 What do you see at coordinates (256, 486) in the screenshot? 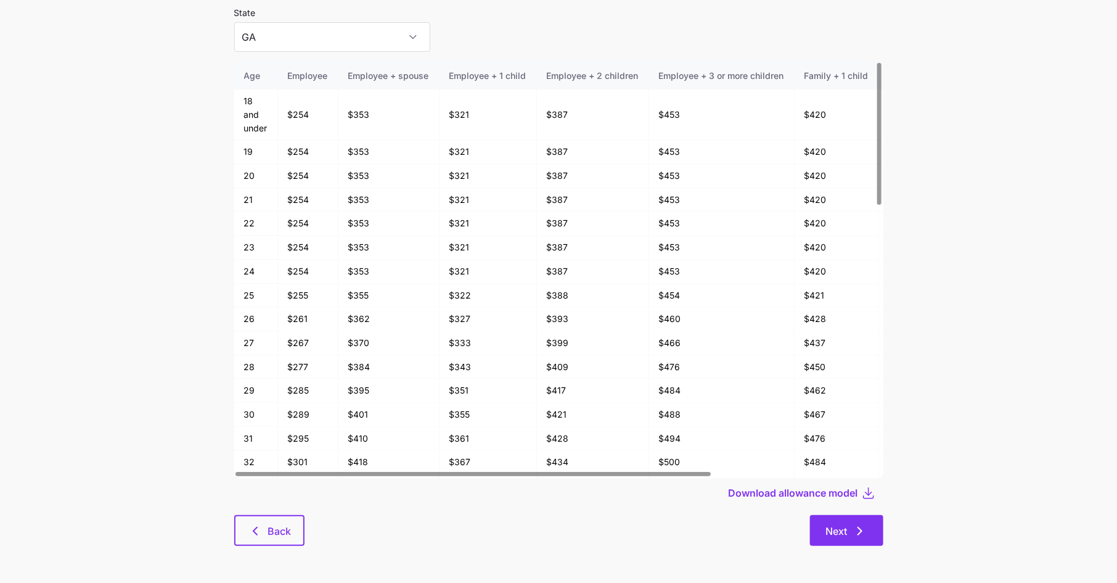
I see `td: 33` at bounding box center [256, 486].